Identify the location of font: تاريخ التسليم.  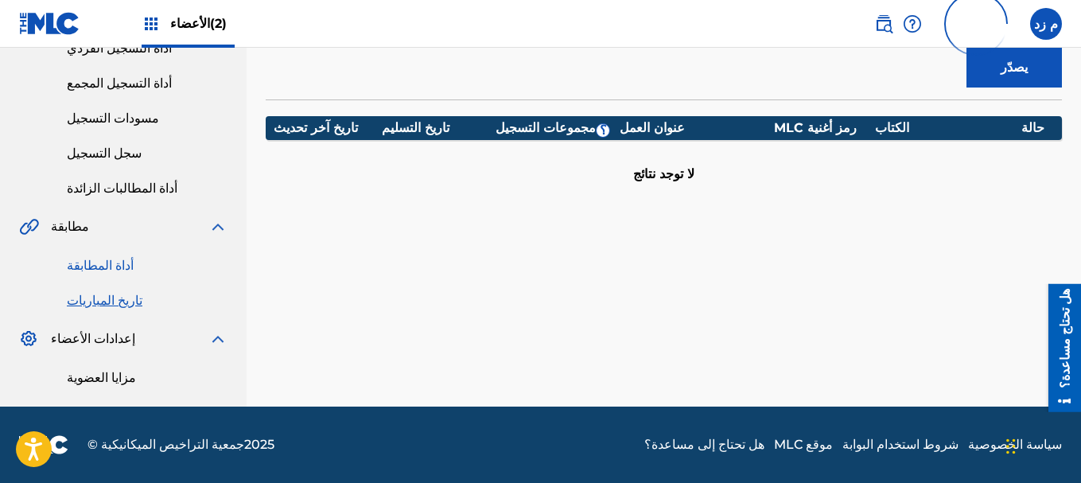
(415, 127).